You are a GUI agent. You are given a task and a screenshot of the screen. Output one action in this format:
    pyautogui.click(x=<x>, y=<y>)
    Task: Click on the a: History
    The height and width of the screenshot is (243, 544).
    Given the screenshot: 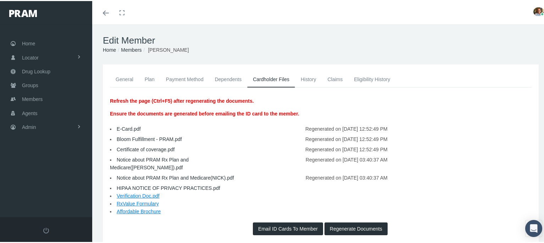 What is the action you would take?
    pyautogui.click(x=308, y=78)
    